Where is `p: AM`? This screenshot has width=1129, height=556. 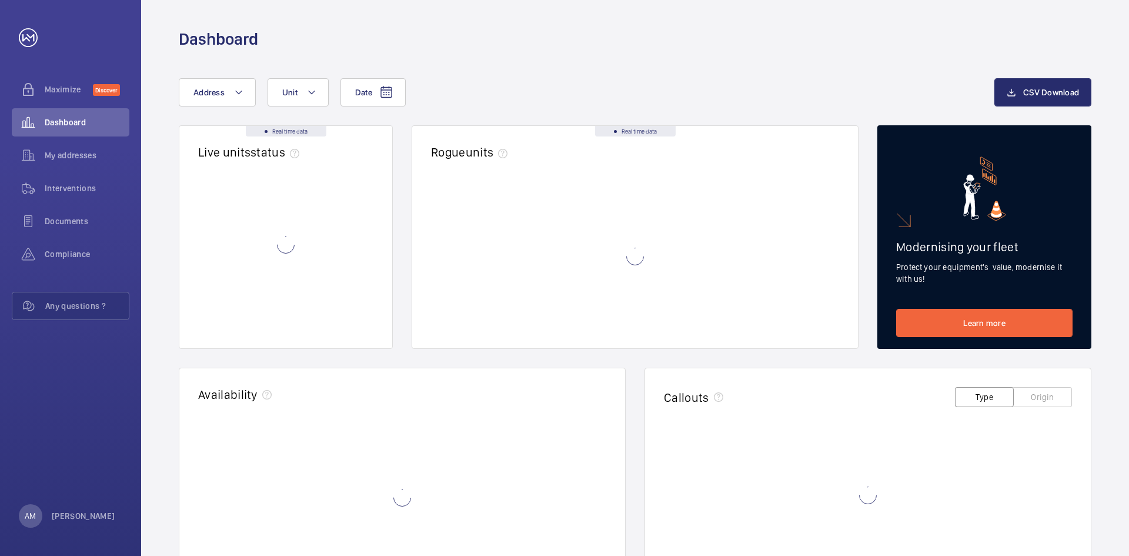 p: AM is located at coordinates (30, 516).